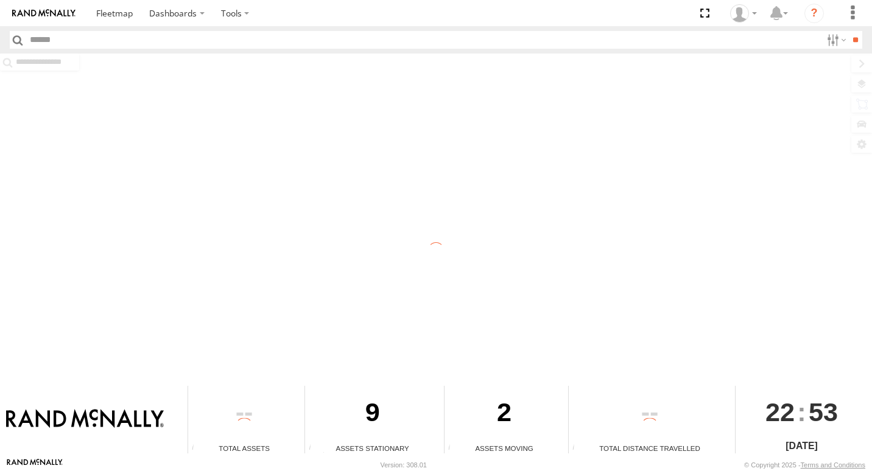  I want to click on a: Terms and Conditions, so click(833, 465).